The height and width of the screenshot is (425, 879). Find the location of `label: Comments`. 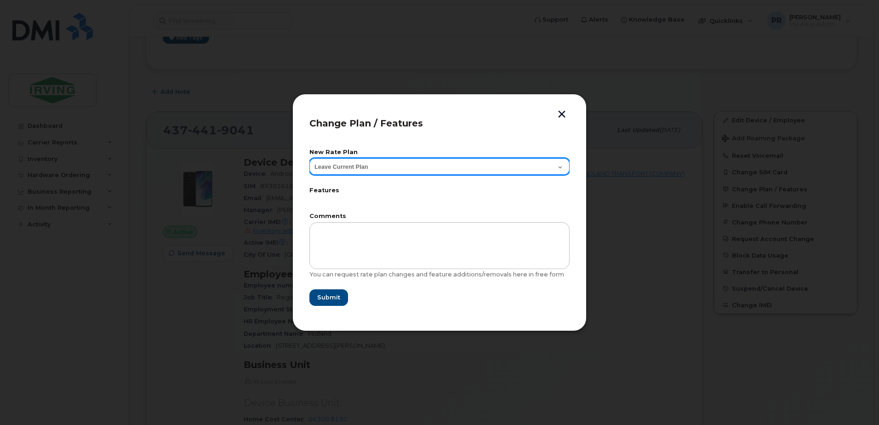

label: Comments is located at coordinates (439, 216).